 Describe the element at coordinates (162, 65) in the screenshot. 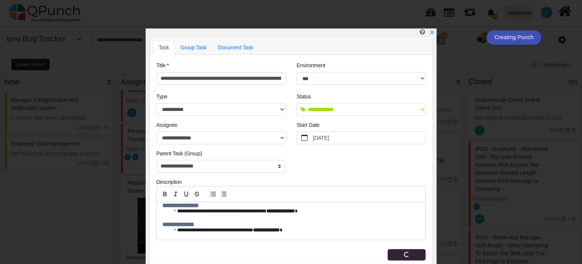

I see `label: Title *` at that location.